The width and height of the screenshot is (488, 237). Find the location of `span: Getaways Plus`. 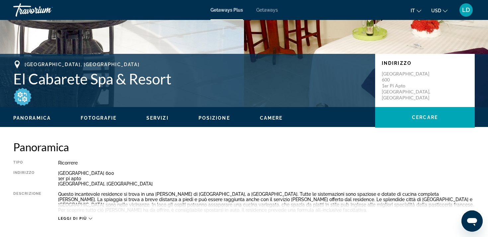

span: Getaways Plus is located at coordinates (227, 10).